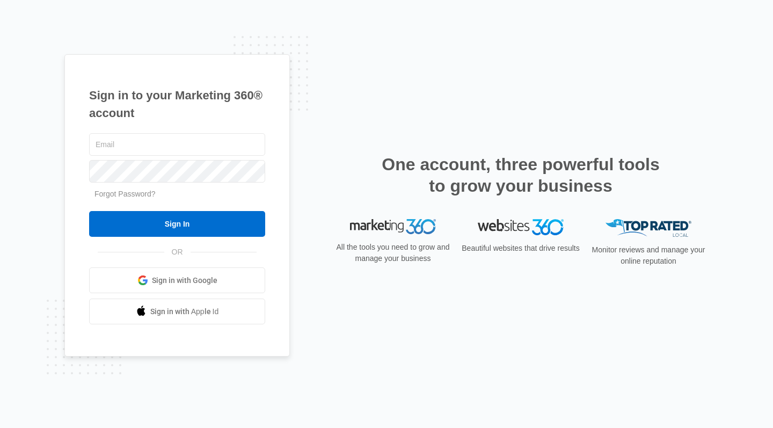 Image resolution: width=773 pixels, height=428 pixels. I want to click on h1: Sign in to your Marketing 360® account, so click(177, 104).